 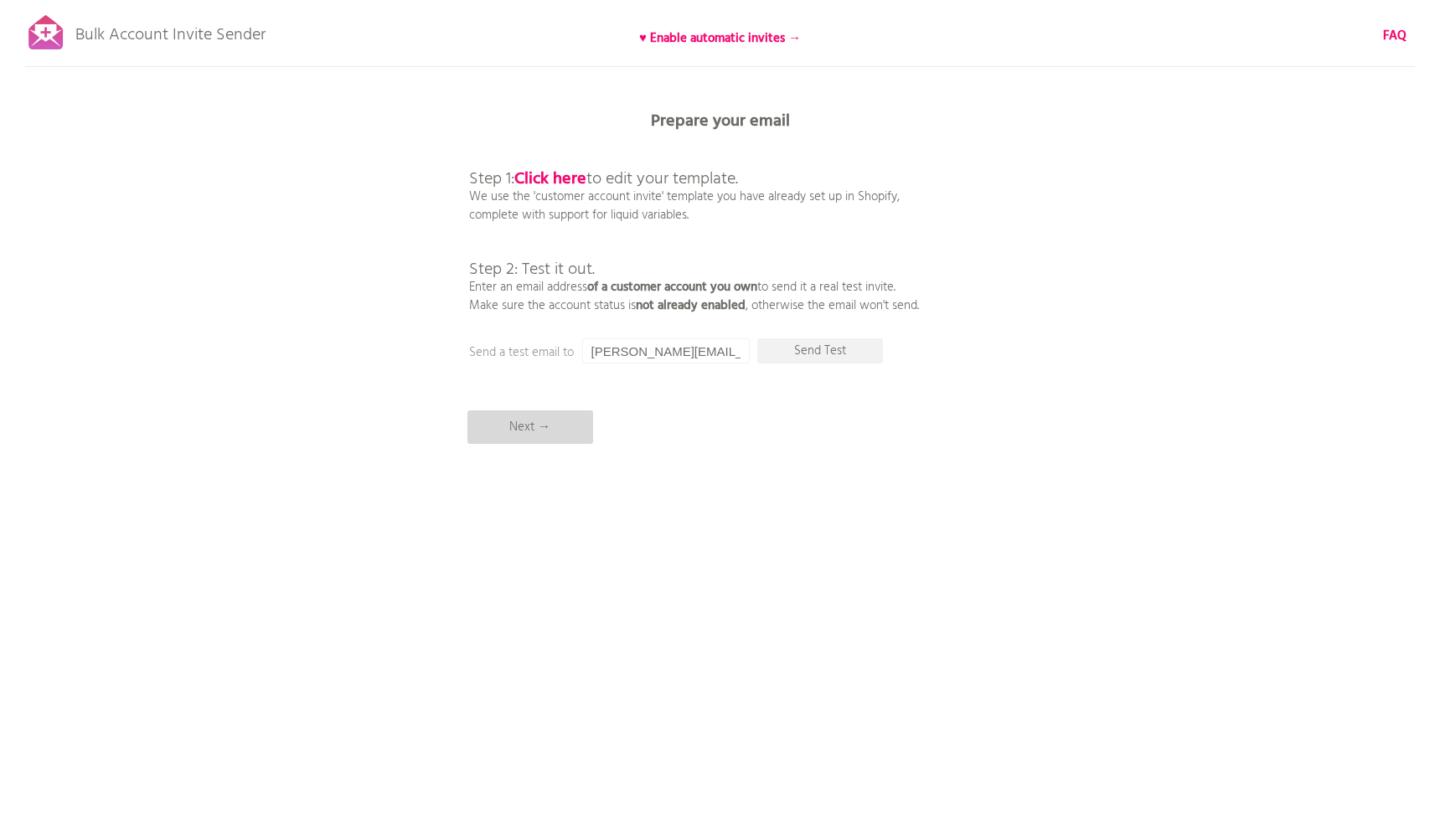 I want to click on p: Send a test email to, so click(x=636, y=353).